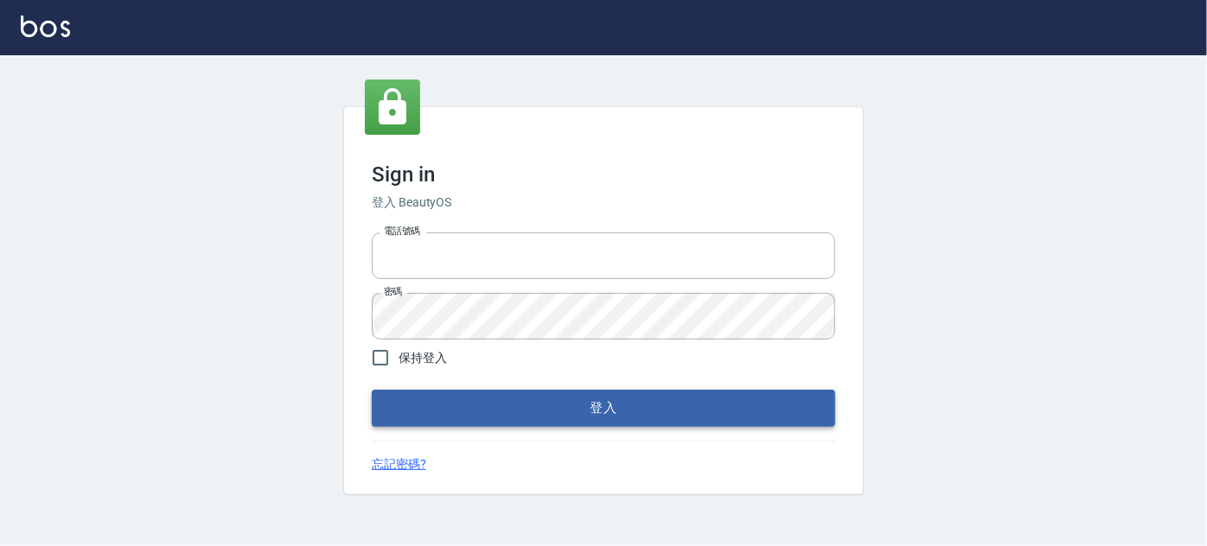 The width and height of the screenshot is (1207, 546). Describe the element at coordinates (603, 202) in the screenshot. I see `h6: 登入 BeautyOS` at that location.